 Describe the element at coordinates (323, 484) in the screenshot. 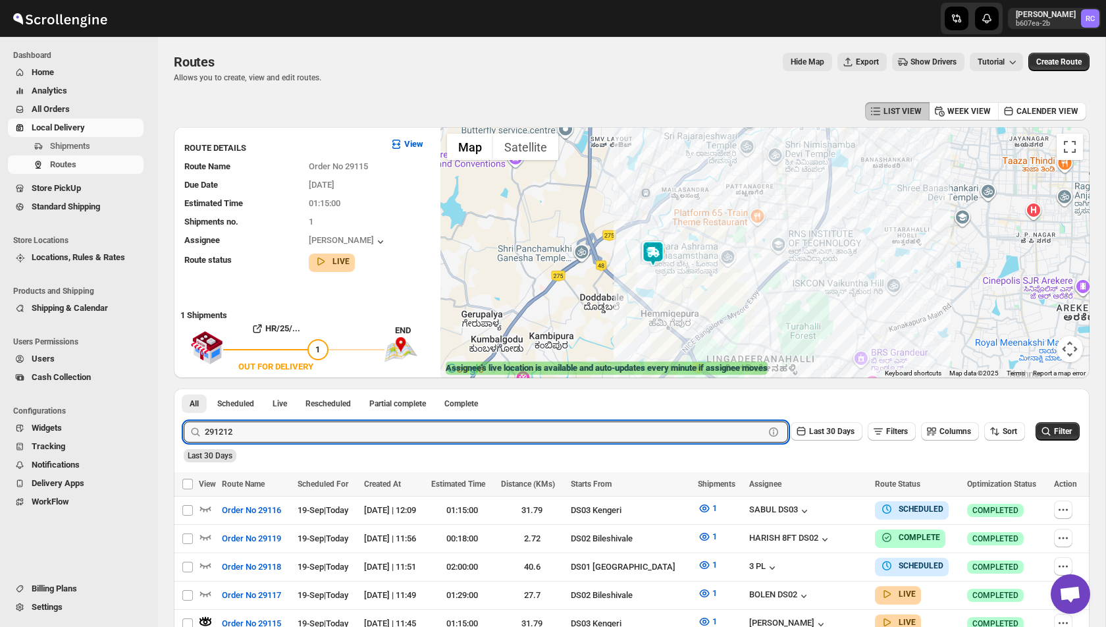

I see `span: Scheduled For` at that location.